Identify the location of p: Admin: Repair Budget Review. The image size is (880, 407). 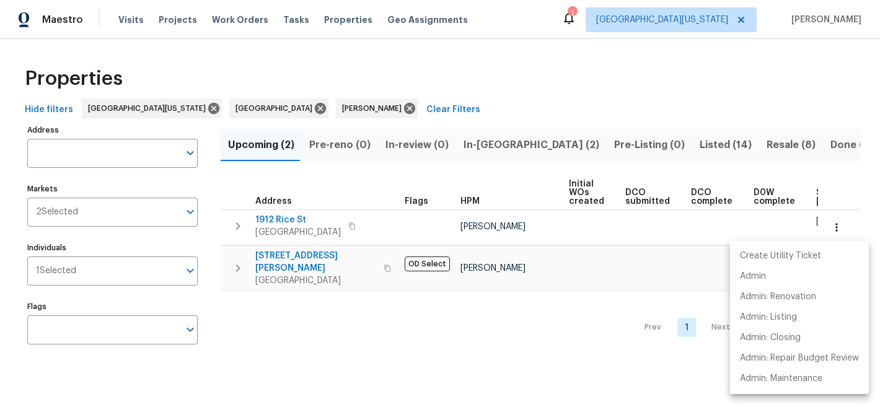
(799, 358).